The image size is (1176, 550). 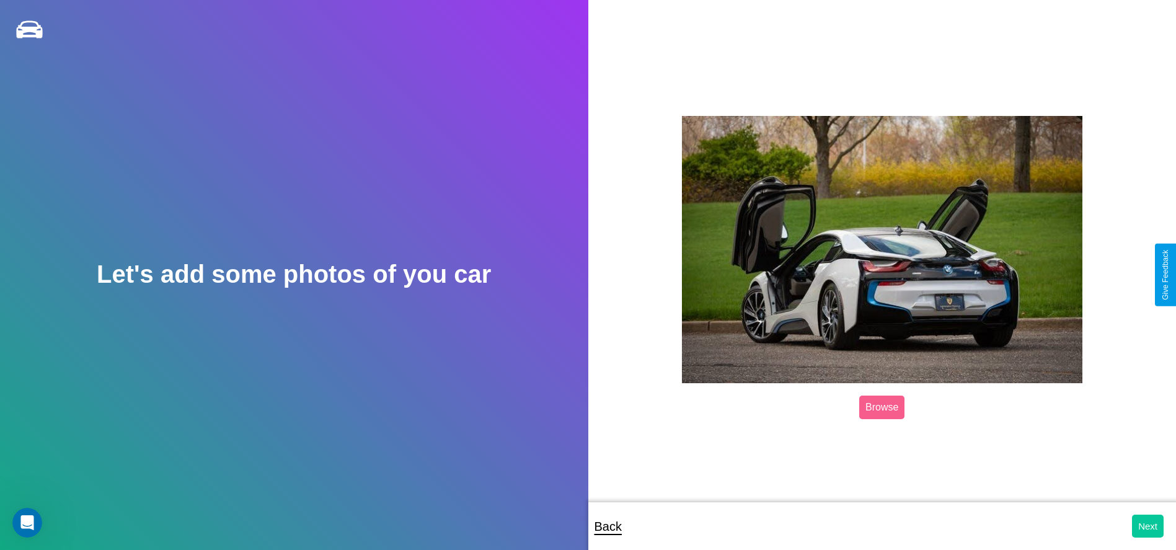 I want to click on p: Back, so click(x=608, y=526).